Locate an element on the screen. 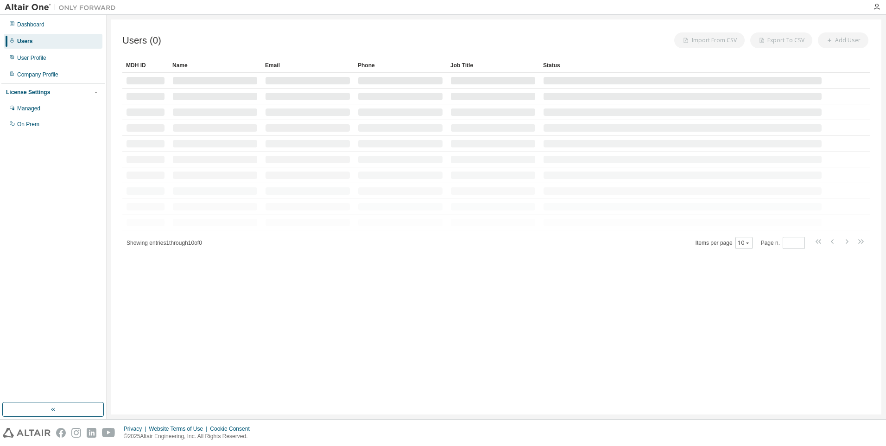 This screenshot has width=886, height=446. img: facebook.svg is located at coordinates (61, 432).